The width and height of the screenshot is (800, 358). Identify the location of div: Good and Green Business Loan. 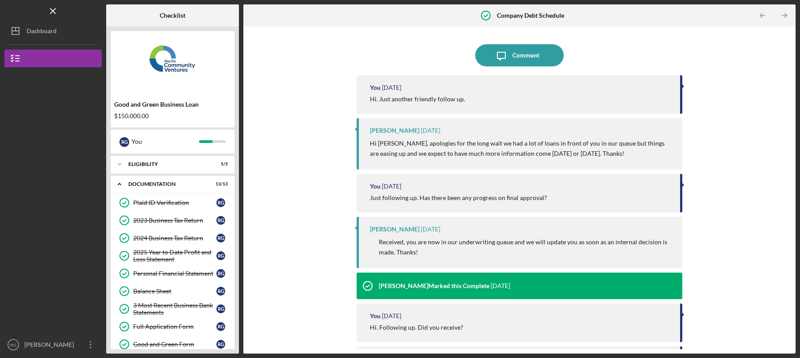
(173, 104).